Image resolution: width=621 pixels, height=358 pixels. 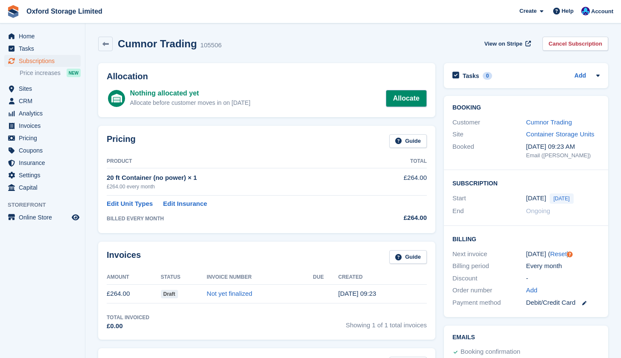 What do you see at coordinates (397, 218) in the screenshot?
I see `div: £264.00` at bounding box center [397, 218].